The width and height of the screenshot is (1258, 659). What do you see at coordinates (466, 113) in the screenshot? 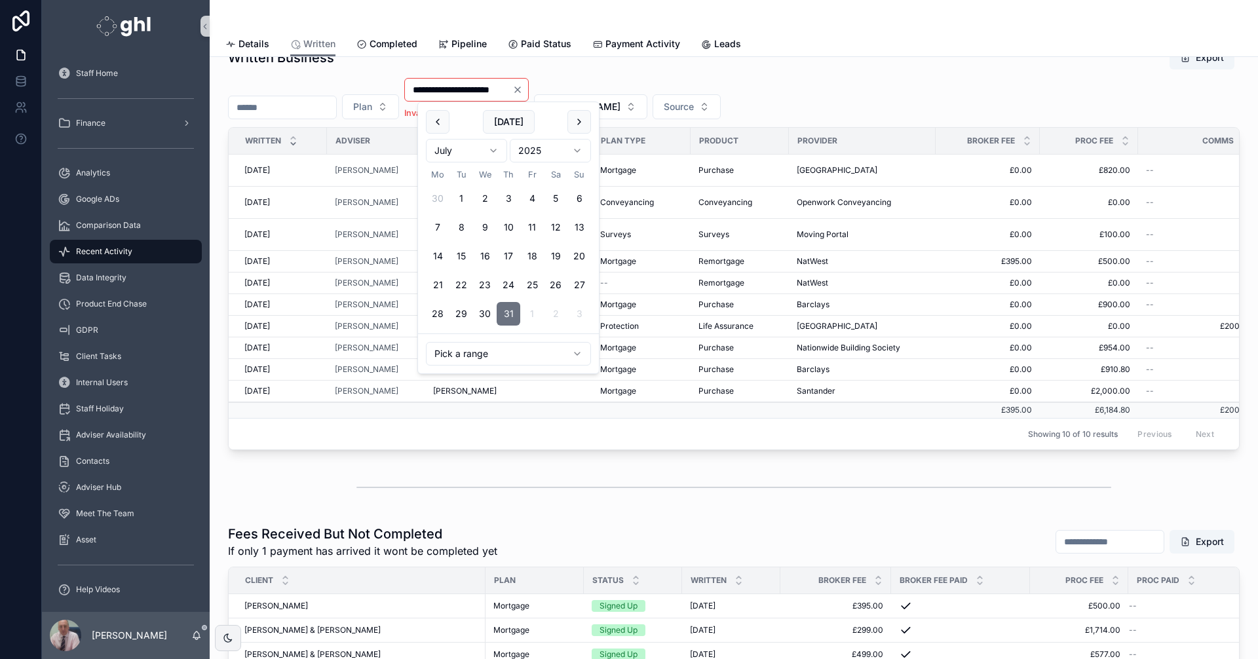
I see `p: Invalid date range` at bounding box center [466, 113].